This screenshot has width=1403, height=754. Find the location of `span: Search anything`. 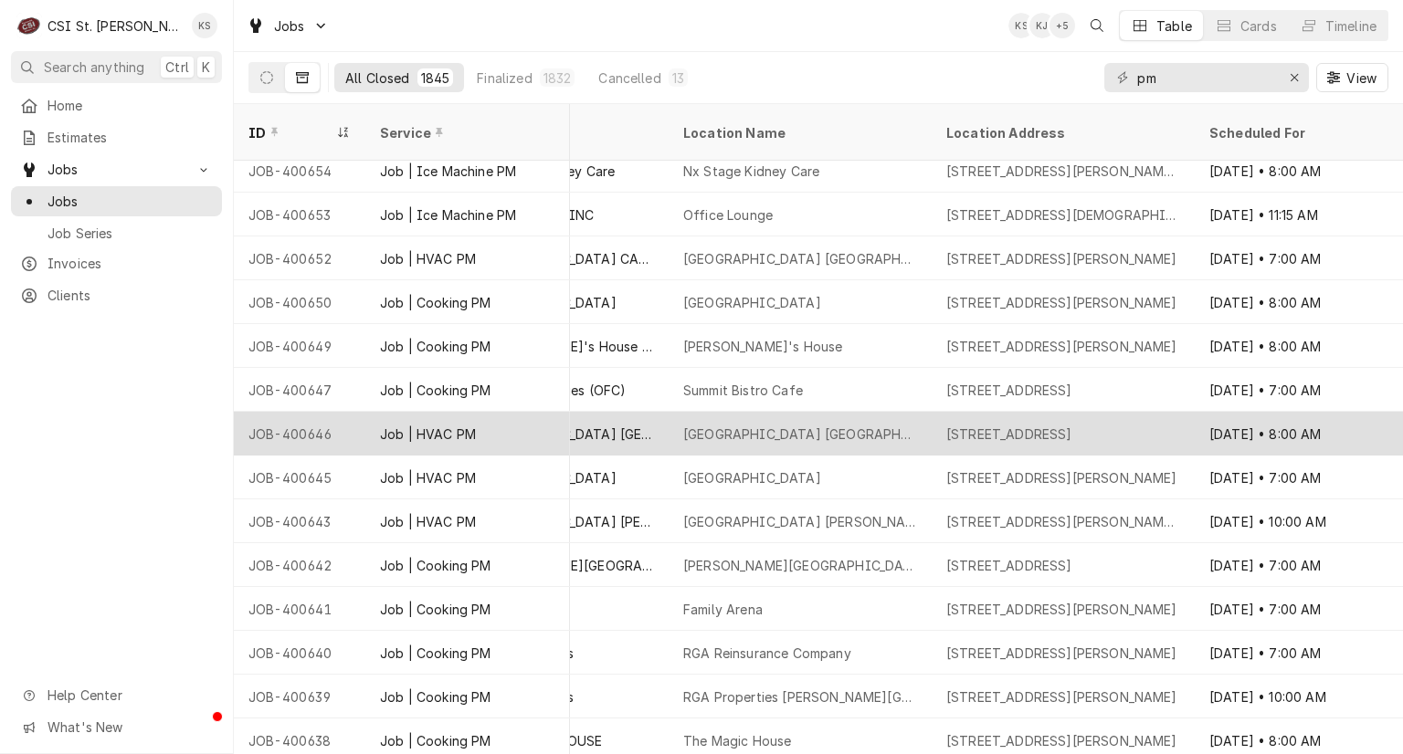

span: Search anything is located at coordinates (94, 67).